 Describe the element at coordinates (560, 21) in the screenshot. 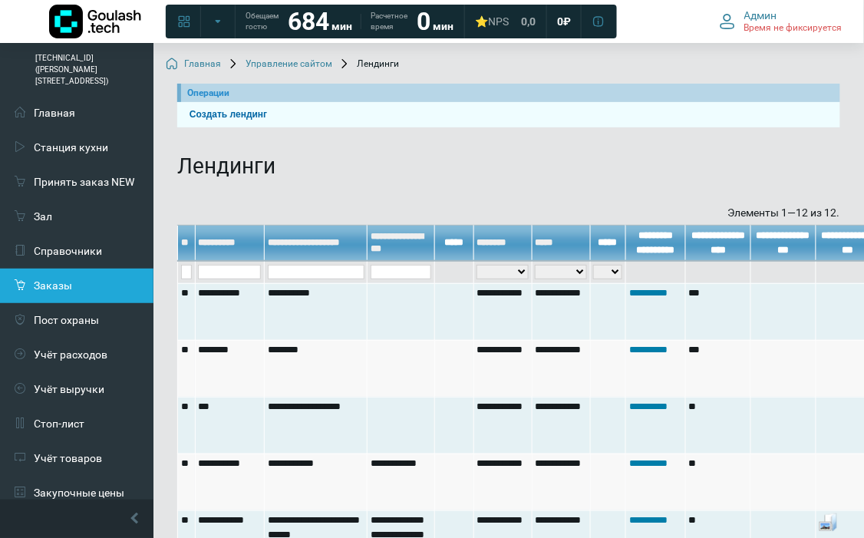

I see `span: 0` at that location.